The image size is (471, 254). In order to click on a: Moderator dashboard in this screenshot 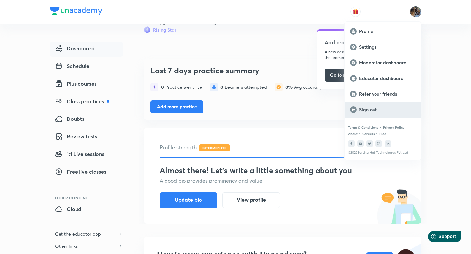, I will do `click(383, 63)`.